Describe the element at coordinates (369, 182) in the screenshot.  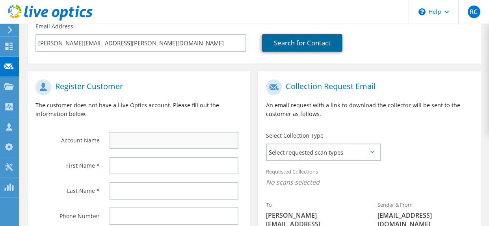
I see `span: No scans selected` at that location.